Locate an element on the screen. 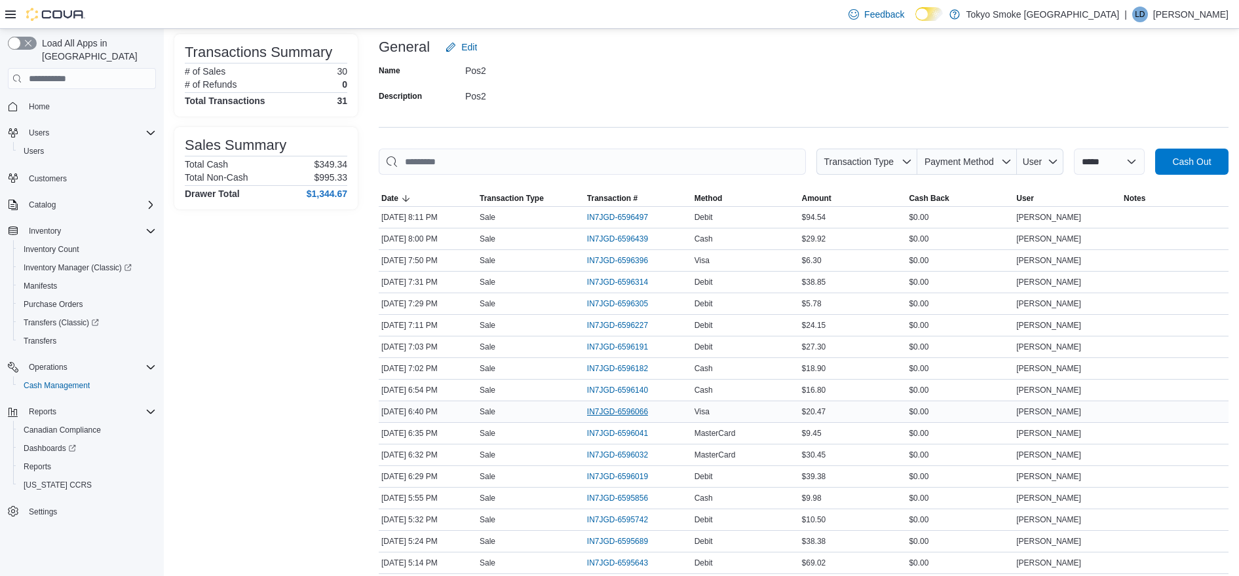 This screenshot has width=1239, height=576. span: $30.45 is located at coordinates (813, 455).